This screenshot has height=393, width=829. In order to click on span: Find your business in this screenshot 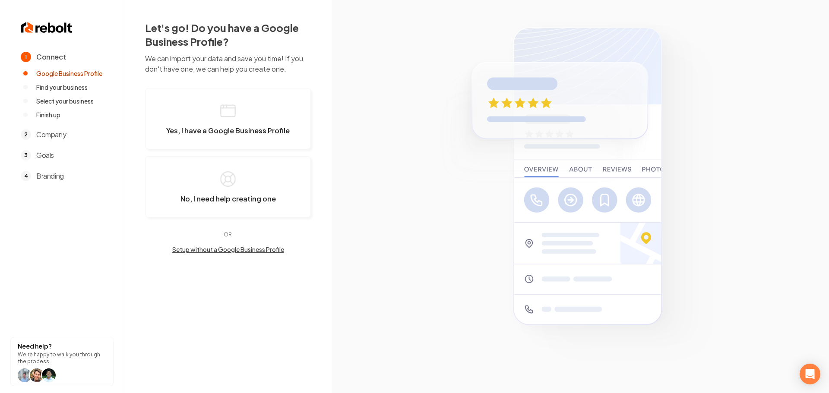, I will do `click(62, 87)`.